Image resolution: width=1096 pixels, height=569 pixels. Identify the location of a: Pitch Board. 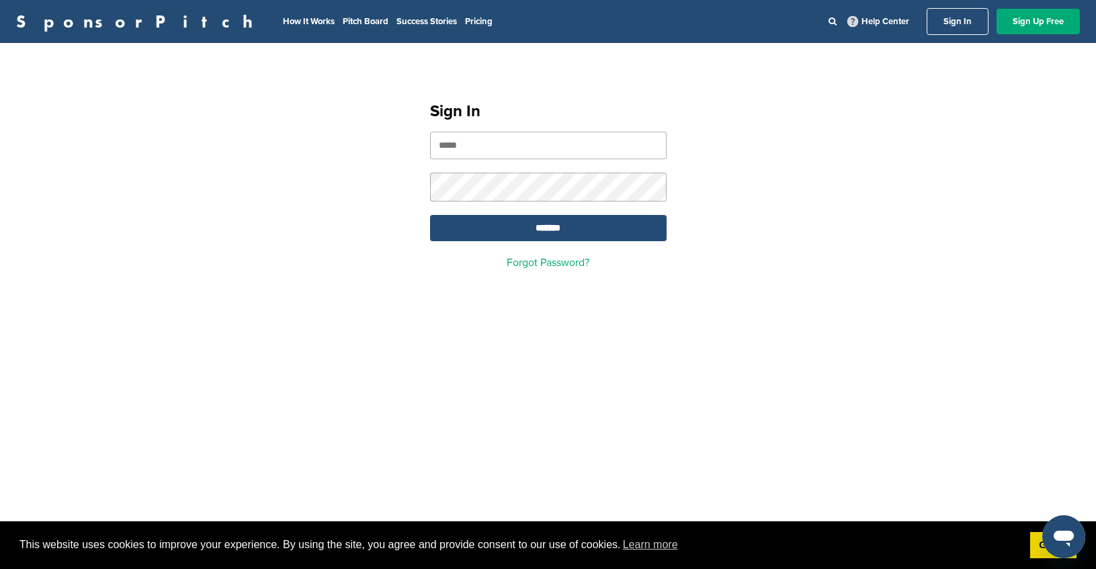
(365, 21).